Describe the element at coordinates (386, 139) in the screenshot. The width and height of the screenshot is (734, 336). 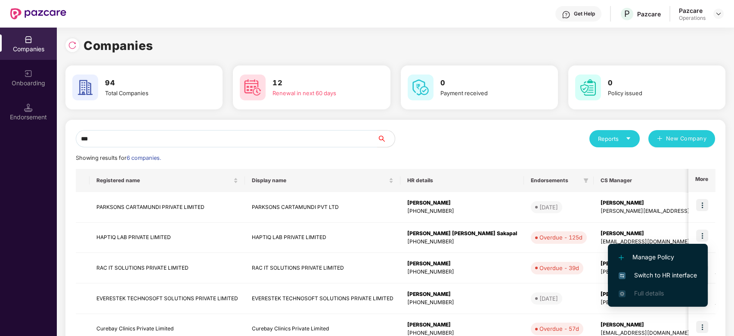
I see `span: search` at that location.